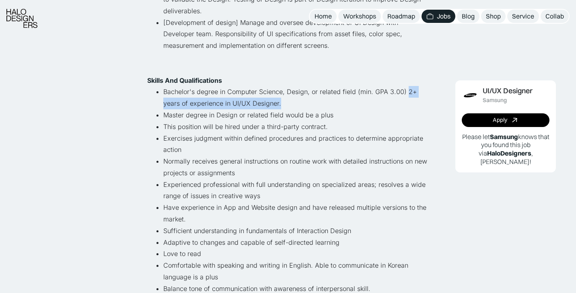  Describe the element at coordinates (401, 16) in the screenshot. I see `a: Roadmap` at that location.